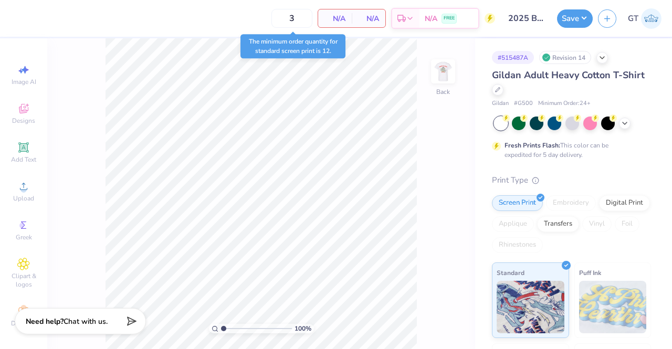 The height and width of the screenshot is (349, 672). Describe the element at coordinates (517, 245) in the screenshot. I see `div: Rhinestones` at that location.